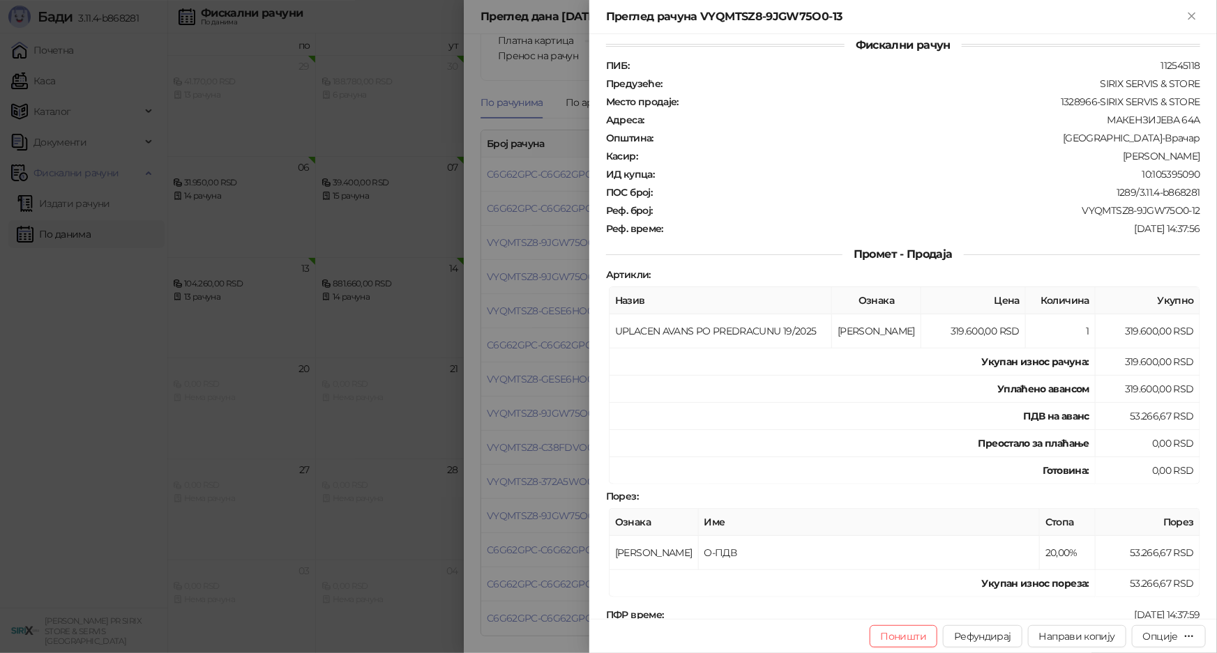  Describe the element at coordinates (634, 84) in the screenshot. I see `strong: Предузеће :` at that location.